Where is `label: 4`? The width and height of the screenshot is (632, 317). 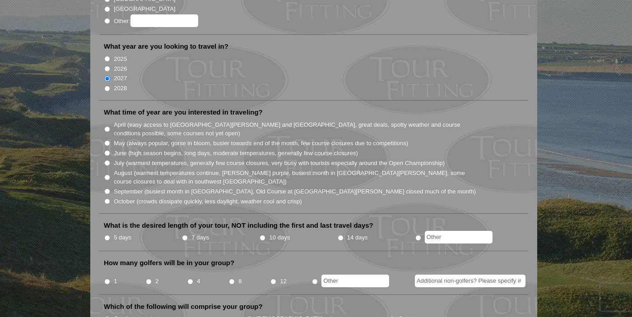 label: 4 is located at coordinates (198, 282).